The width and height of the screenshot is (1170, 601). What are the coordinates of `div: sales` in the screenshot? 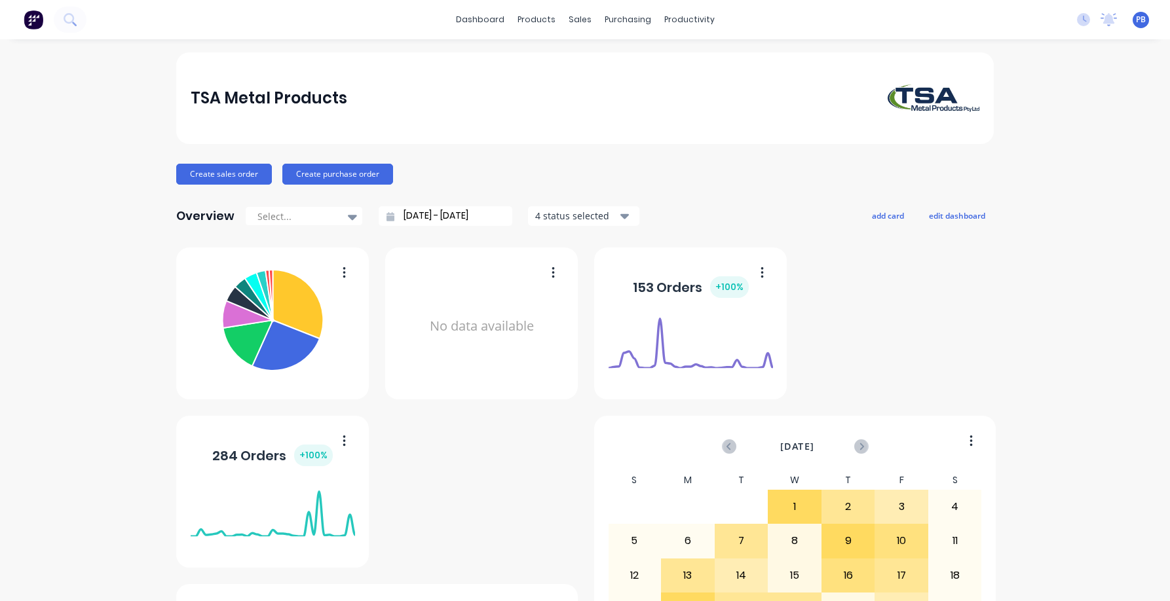 It's located at (580, 20).